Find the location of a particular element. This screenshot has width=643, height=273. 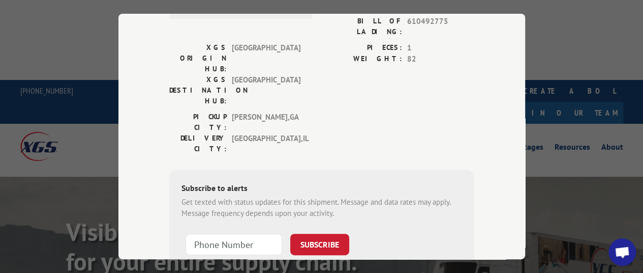

label: PIECES: is located at coordinates (362, 47).